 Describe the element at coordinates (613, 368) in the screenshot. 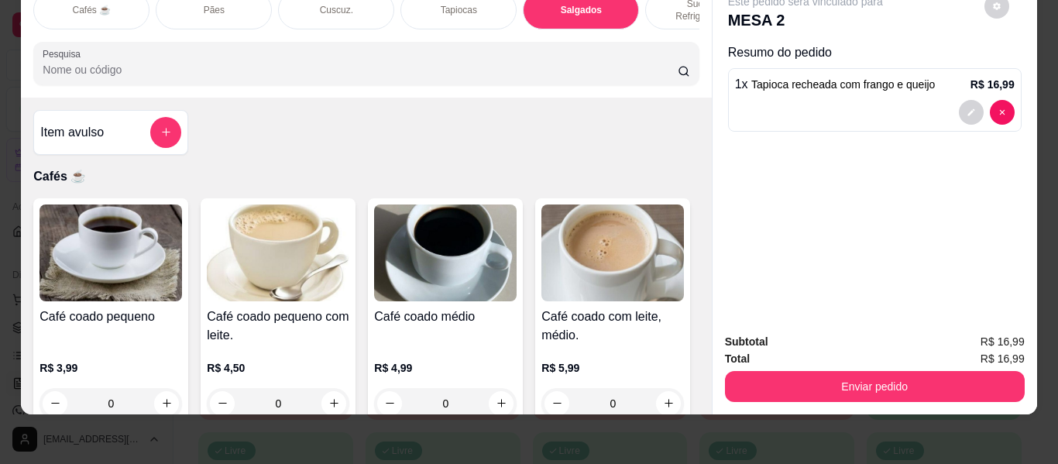

I see `p: R$ 5,99` at that location.